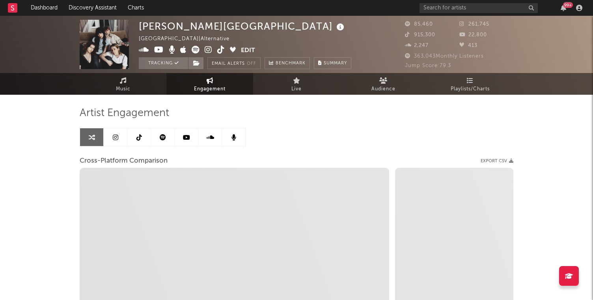 The image size is (593, 300). What do you see at coordinates (568, 5) in the screenshot?
I see `div: 99 +` at bounding box center [568, 5].